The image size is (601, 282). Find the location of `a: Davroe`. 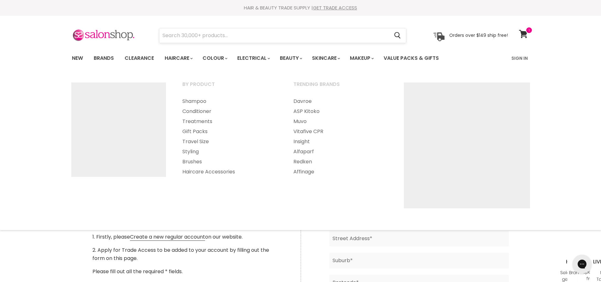

a: Davroe is located at coordinates (340, 102).